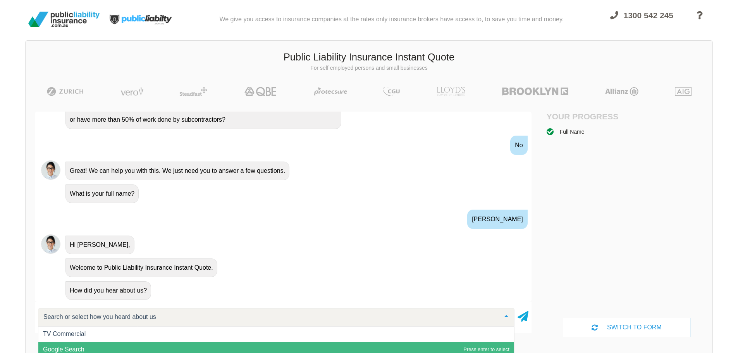 The width and height of the screenshot is (738, 353). I want to click on div: Great! We can help you with this. We just need you to answer a few questions., so click(177, 171).